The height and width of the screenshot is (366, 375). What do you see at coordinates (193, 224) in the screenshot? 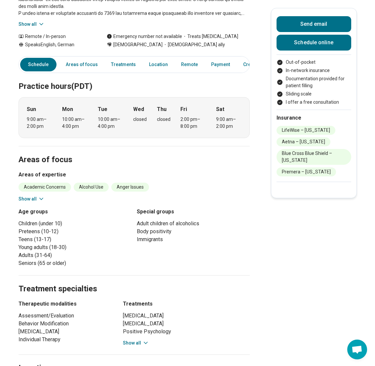
I see `li: Adult children of alcoholics` at bounding box center [193, 224].